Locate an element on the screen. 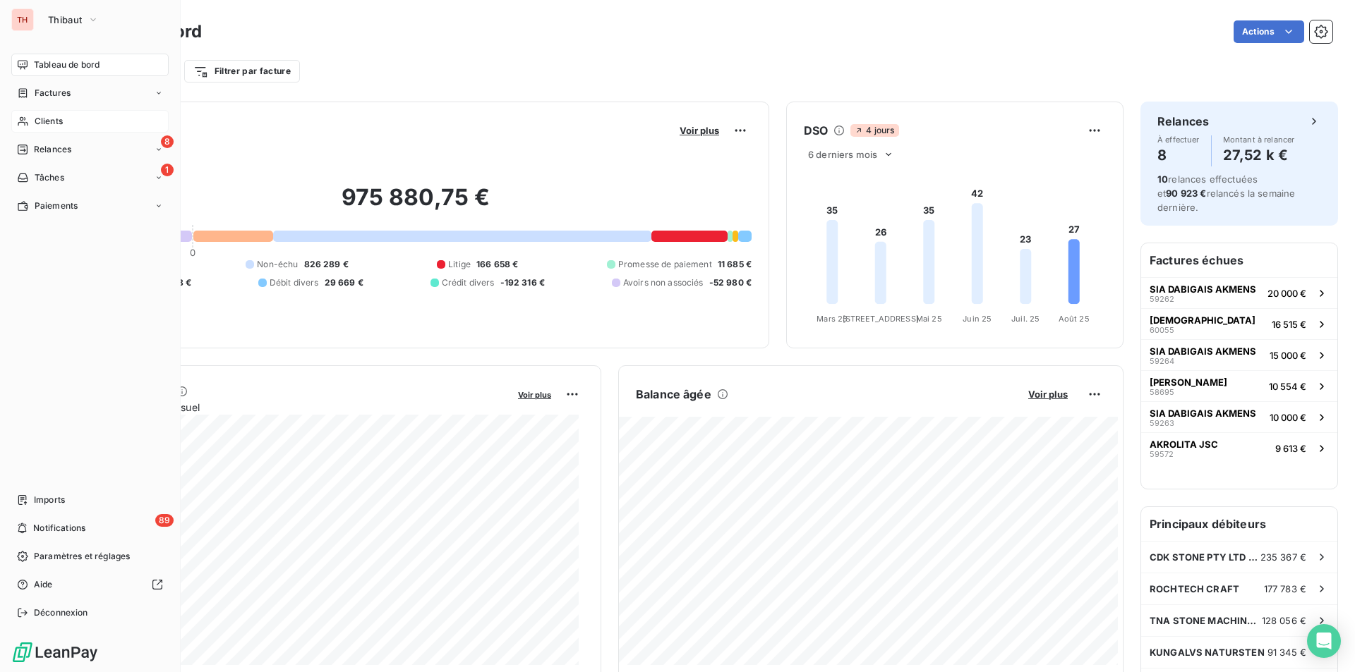 Image resolution: width=1355 pixels, height=672 pixels. div: Open Intercom Messenger is located at coordinates (1324, 641).